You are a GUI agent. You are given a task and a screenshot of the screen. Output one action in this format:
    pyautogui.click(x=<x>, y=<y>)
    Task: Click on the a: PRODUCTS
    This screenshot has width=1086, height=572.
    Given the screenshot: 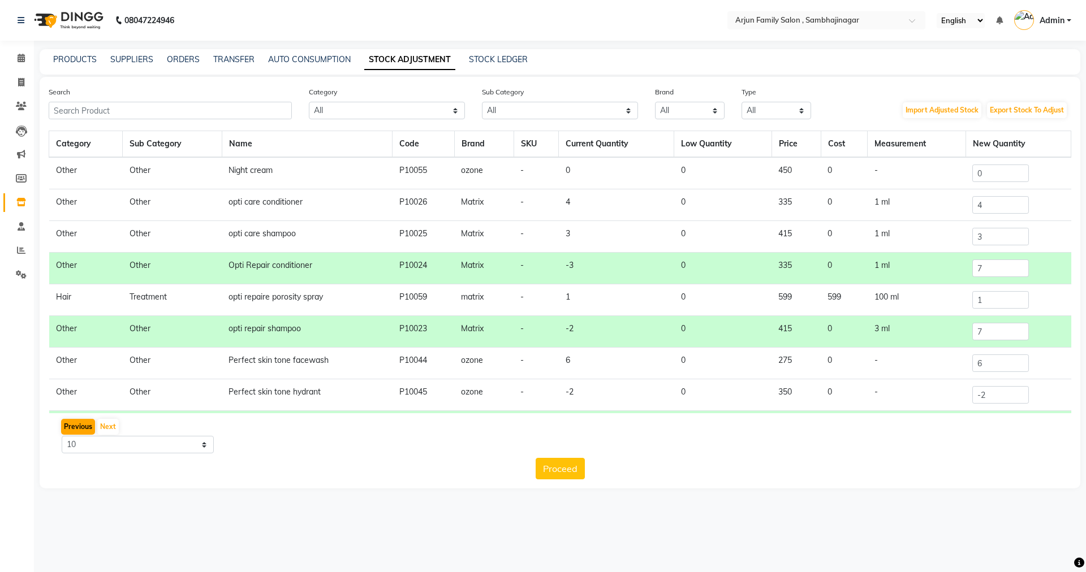 What is the action you would take?
    pyautogui.click(x=75, y=59)
    